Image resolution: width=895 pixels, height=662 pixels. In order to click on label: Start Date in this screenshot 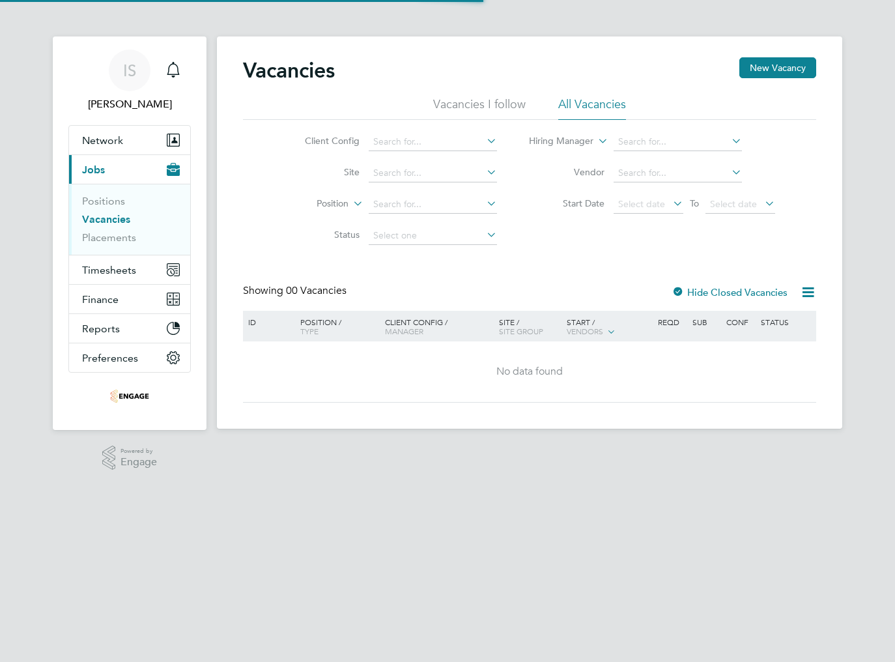, I will do `click(567, 203)`.